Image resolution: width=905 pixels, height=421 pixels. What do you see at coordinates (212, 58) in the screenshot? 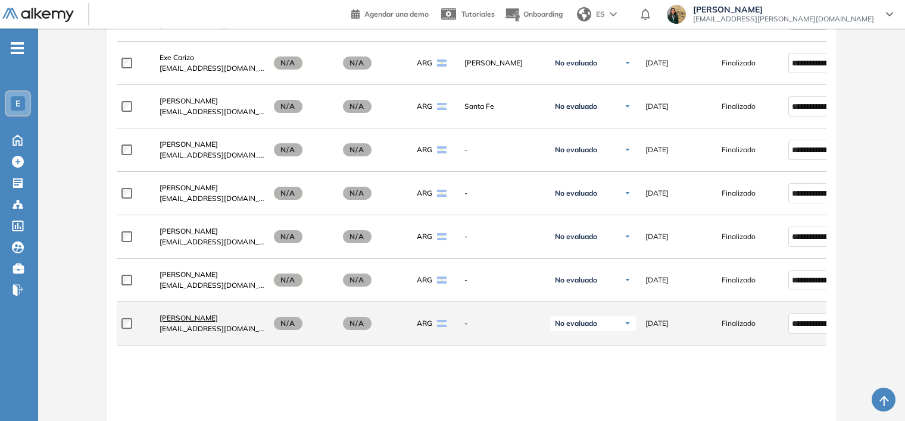
I see `a: Exe Carizo` at bounding box center [212, 58].